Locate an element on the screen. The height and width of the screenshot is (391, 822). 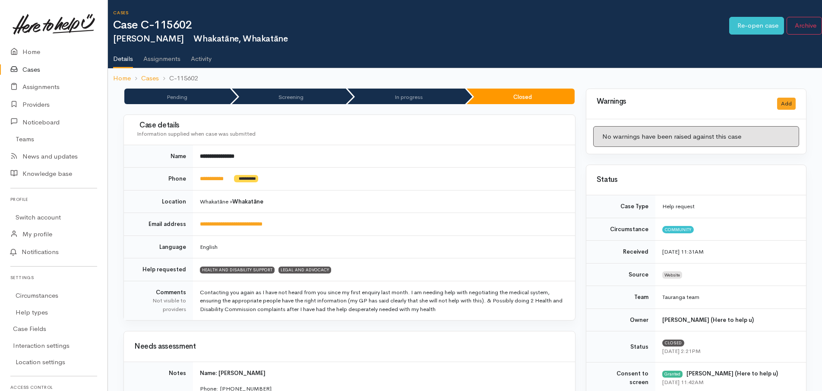
td: Circumstance is located at coordinates (621, 229).